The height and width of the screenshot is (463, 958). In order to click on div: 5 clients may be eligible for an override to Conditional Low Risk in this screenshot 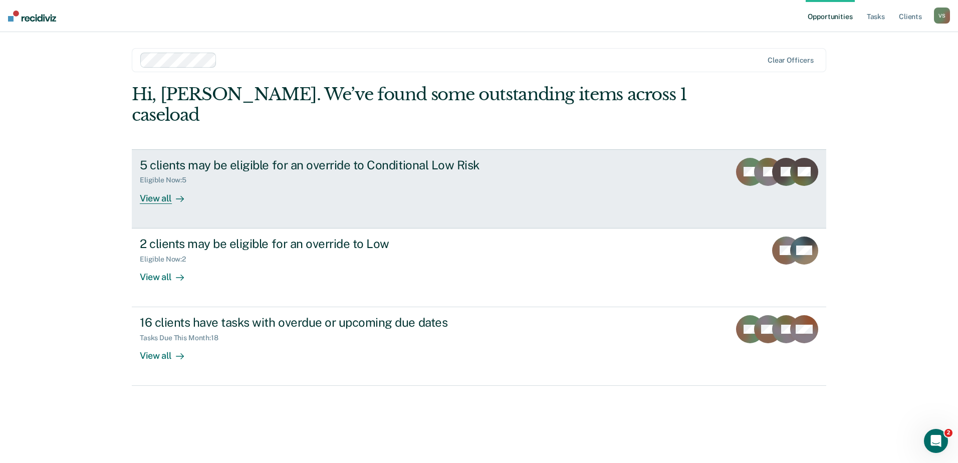, I will do `click(316, 165)`.